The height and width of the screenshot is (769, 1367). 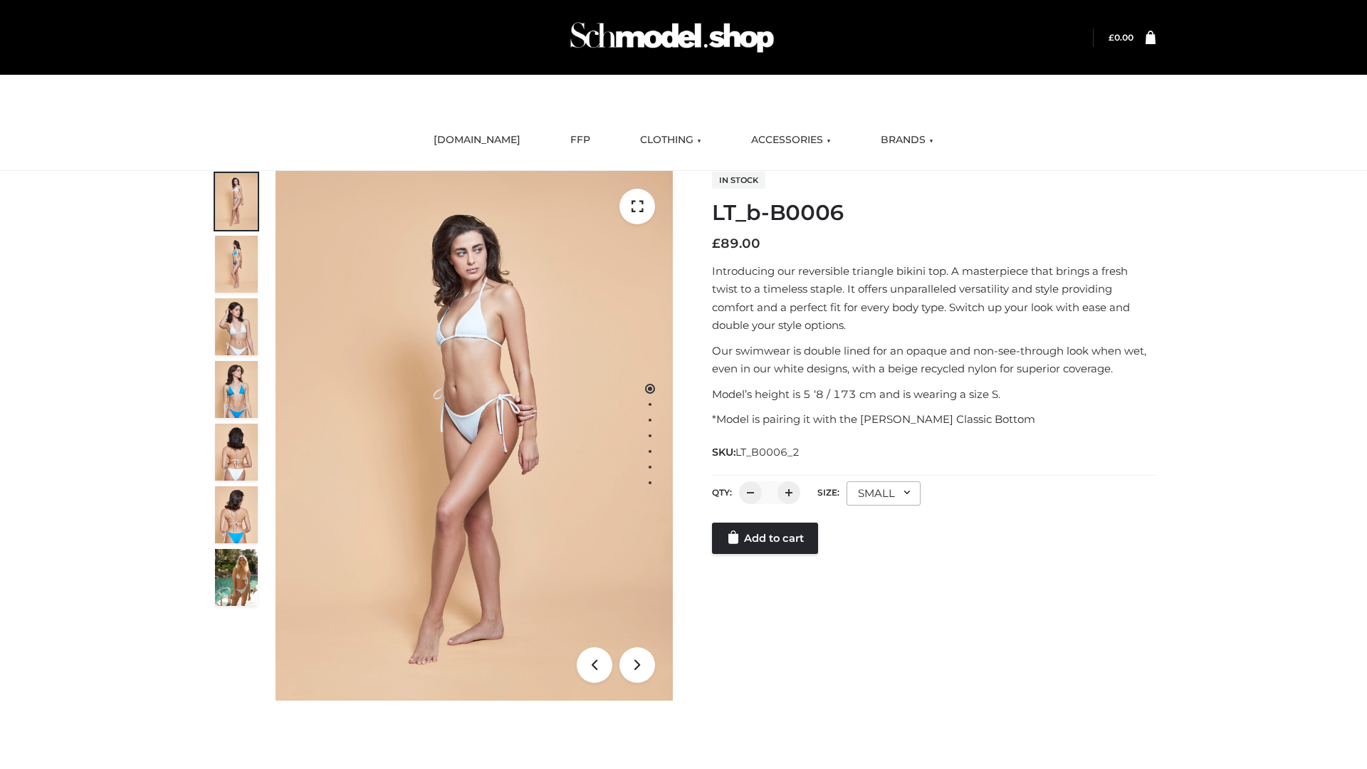 I want to click on a: ACCESSORIES, so click(x=791, y=140).